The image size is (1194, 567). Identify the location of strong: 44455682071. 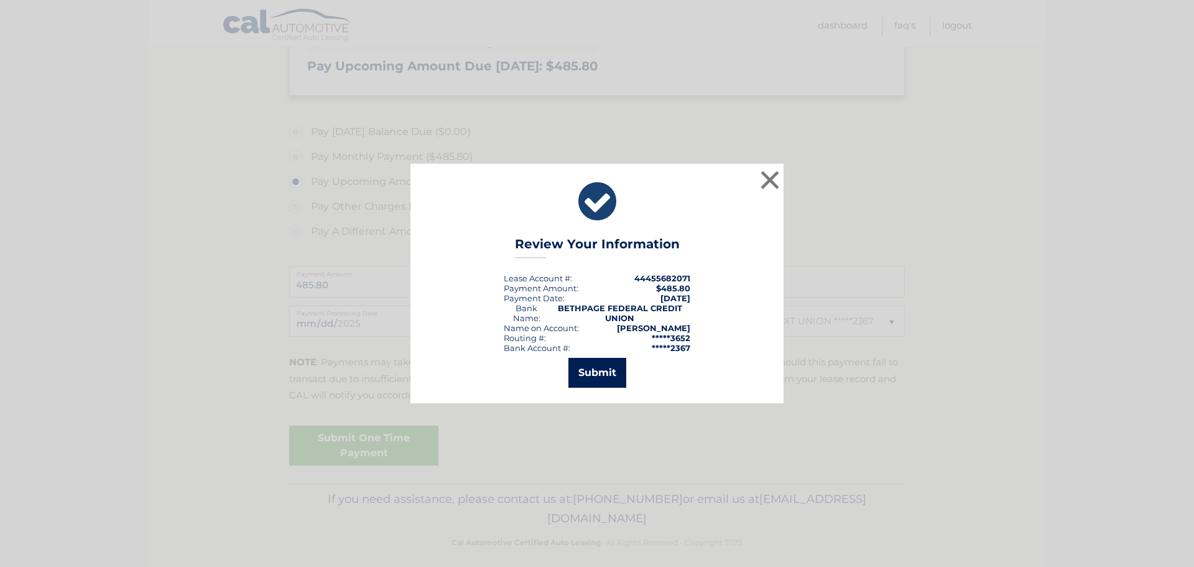
(662, 278).